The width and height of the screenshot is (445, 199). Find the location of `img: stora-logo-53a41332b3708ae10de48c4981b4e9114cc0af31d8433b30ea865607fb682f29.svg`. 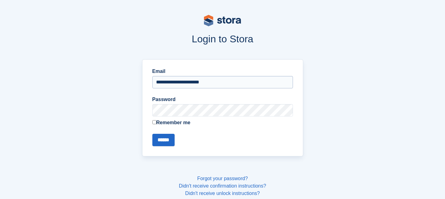

img: stora-logo-53a41332b3708ae10de48c4981b4e9114cc0af31d8433b30ea865607fb682f29.svg is located at coordinates (223, 20).